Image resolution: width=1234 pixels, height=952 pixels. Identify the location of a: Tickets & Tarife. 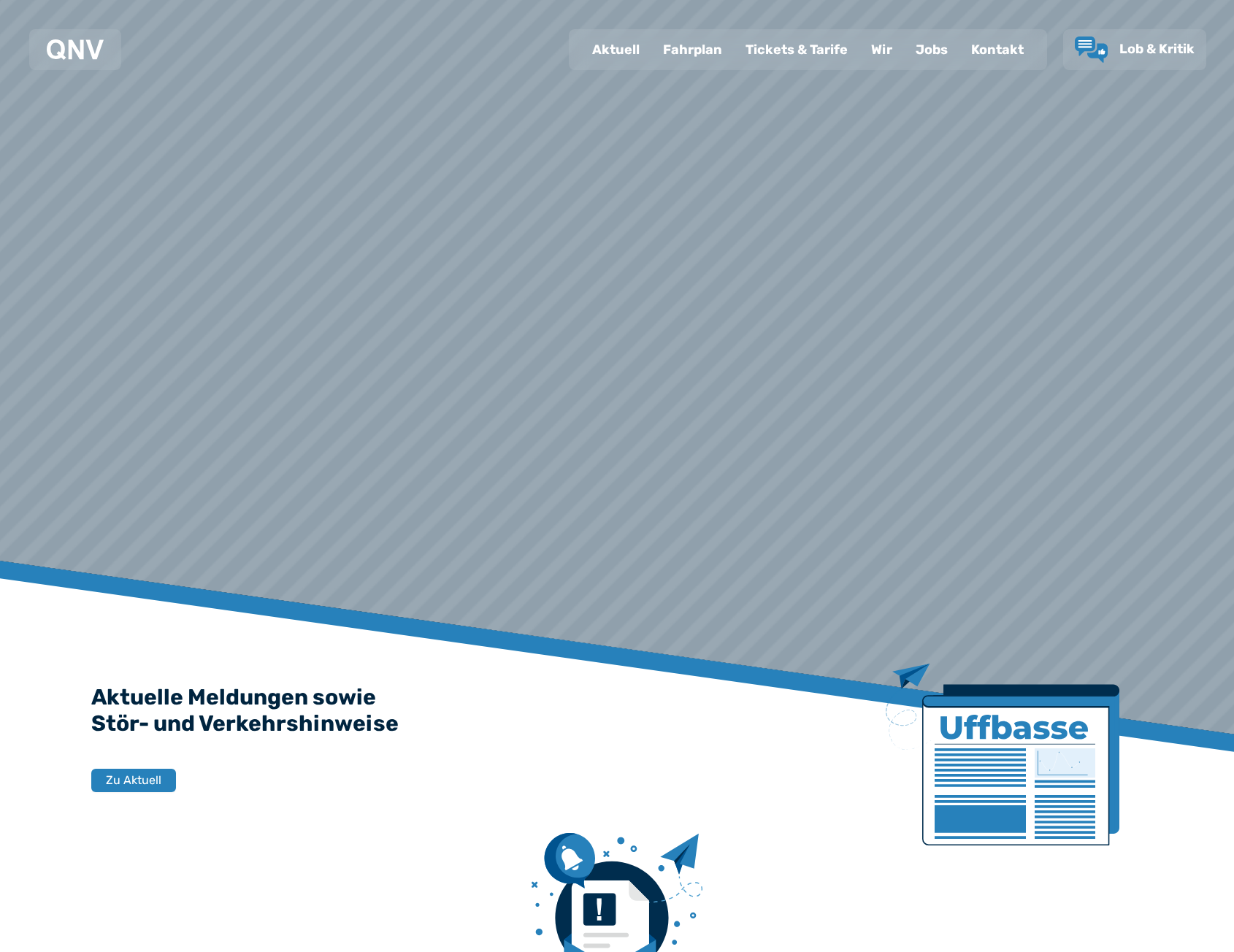
(796, 50).